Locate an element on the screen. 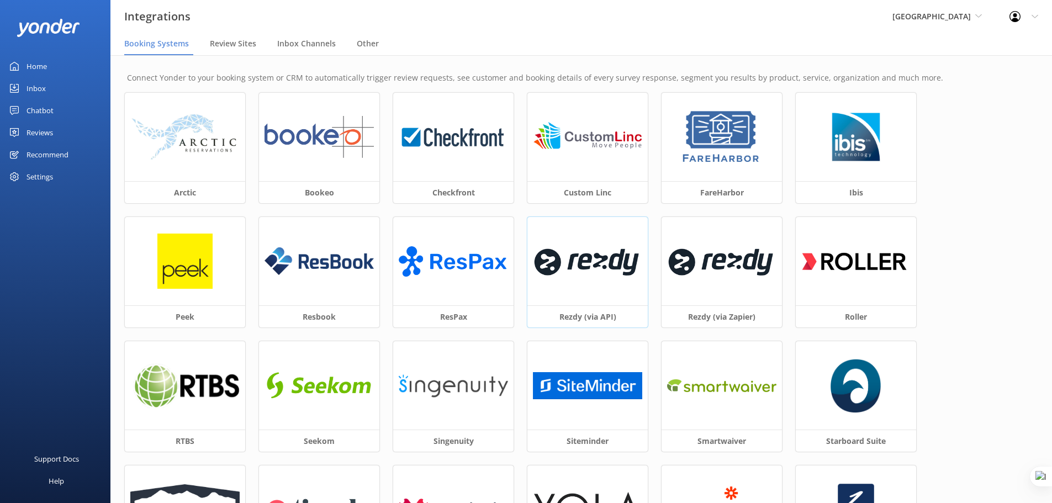  h3: FareHarbor is located at coordinates (722, 192).